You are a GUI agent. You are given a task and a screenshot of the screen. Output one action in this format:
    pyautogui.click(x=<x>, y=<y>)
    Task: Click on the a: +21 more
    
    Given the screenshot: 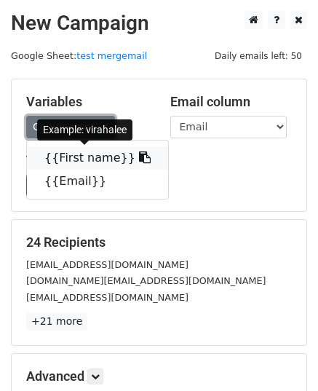 What is the action you would take?
    pyautogui.click(x=57, y=321)
    